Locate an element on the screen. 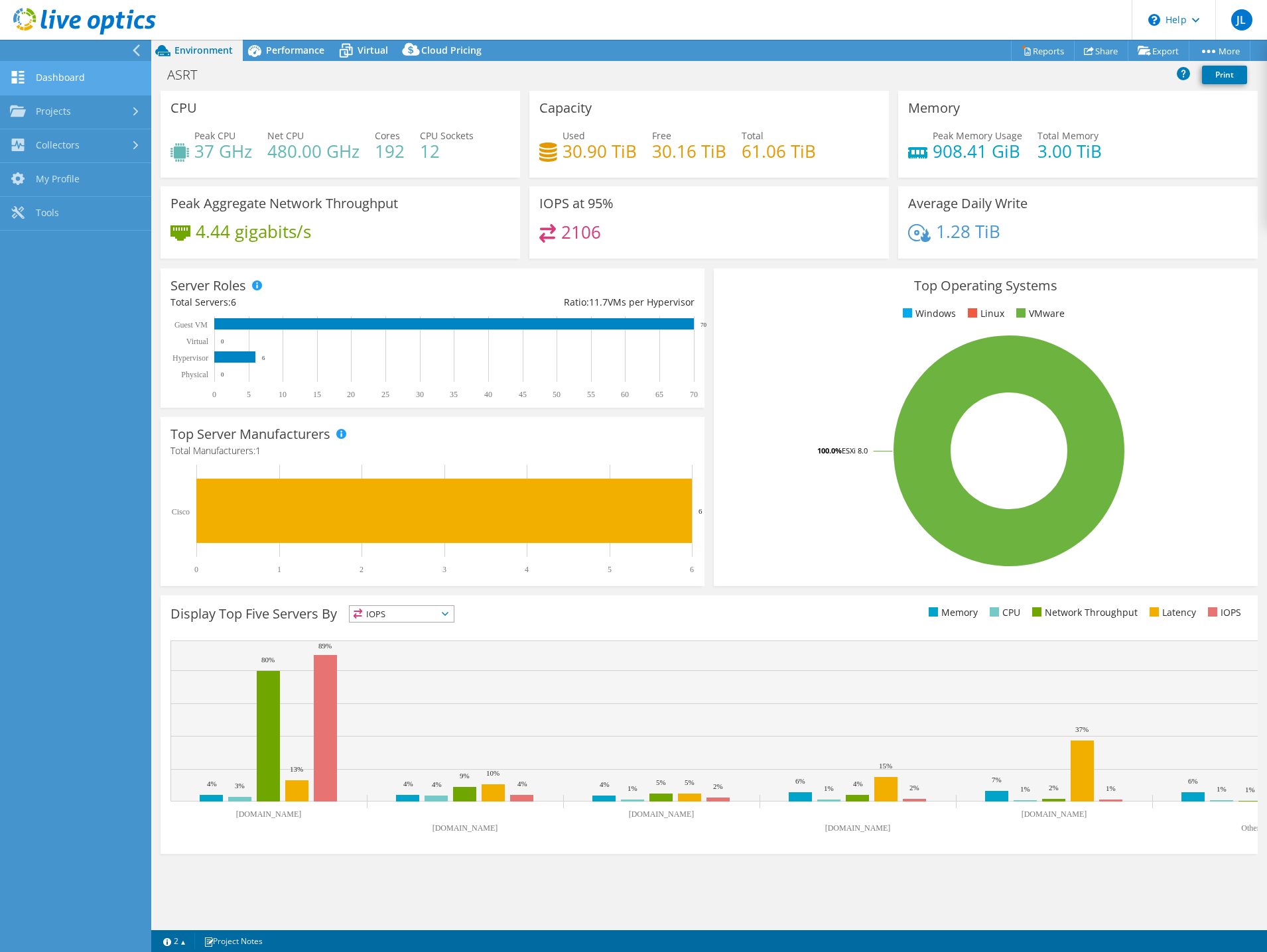 The width and height of the screenshot is (1267, 952). li: Windows is located at coordinates (928, 314).